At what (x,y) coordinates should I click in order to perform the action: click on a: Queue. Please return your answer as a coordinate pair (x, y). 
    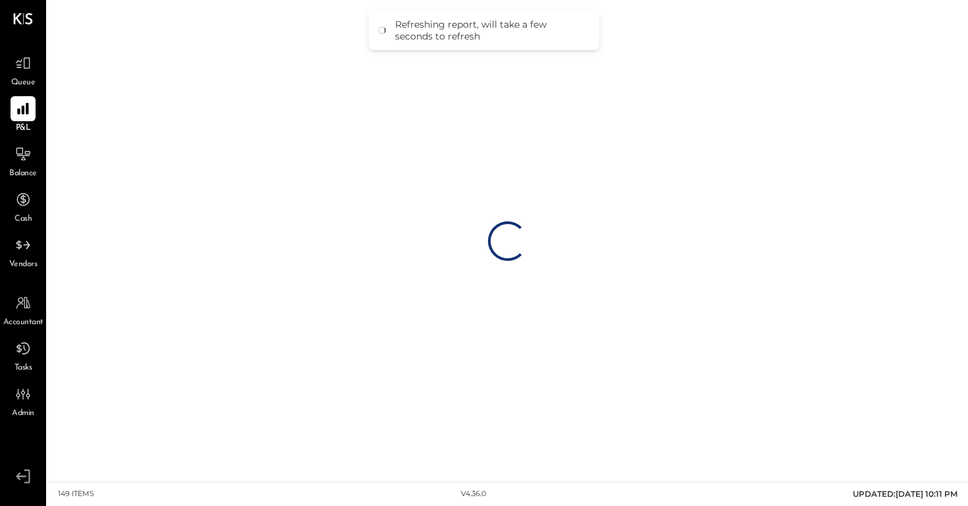
    Looking at the image, I should click on (23, 70).